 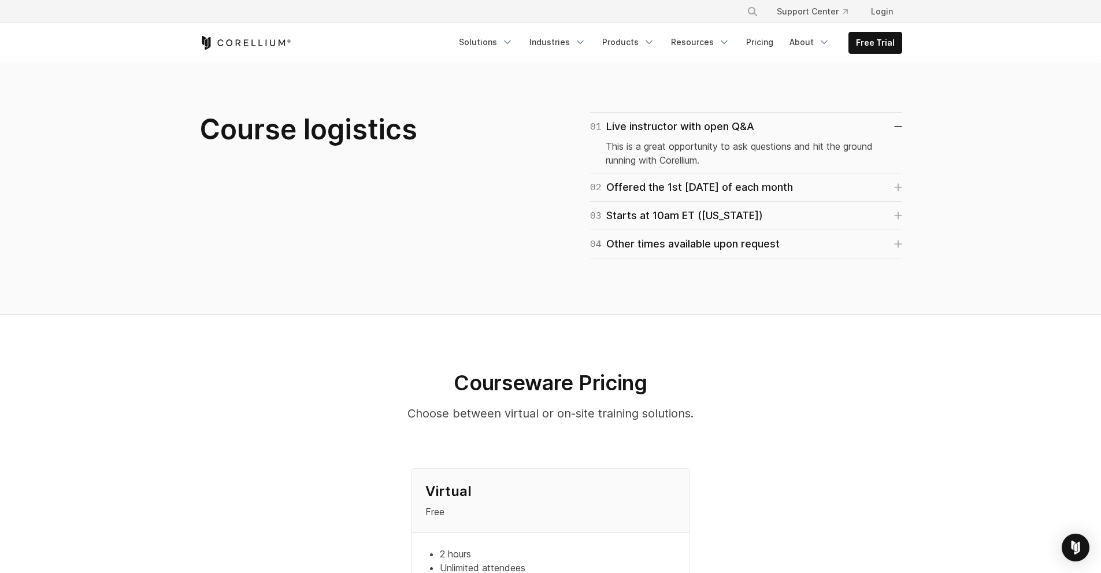 I want to click on span: 01, so click(x=596, y=127).